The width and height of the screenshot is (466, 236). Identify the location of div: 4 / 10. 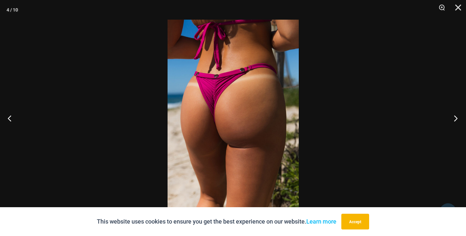
(12, 10).